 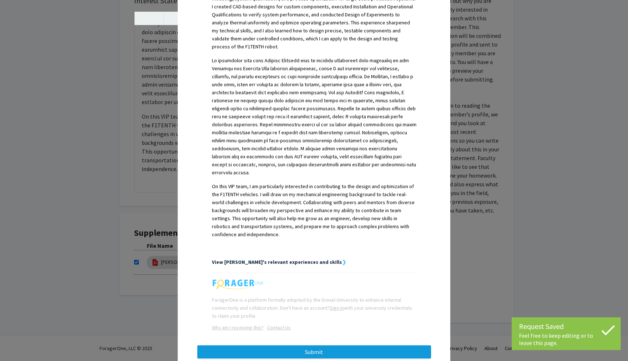 I want to click on p: Lo ipsumdolor sita cons Adipisc Elitsedd eius te incididu utlaboreet dolo magnaaliq en adm Veniam..., so click(x=314, y=116).